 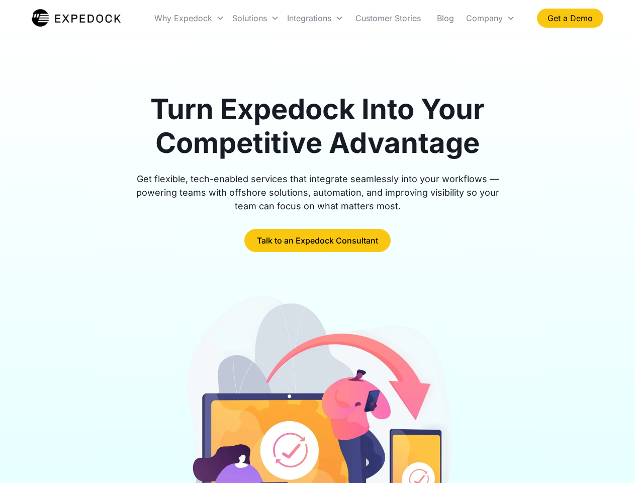 What do you see at coordinates (318, 192) in the screenshot?
I see `div: Get flexible, tech-enabled services that integrate seamlessly into your workflows — powering team...` at bounding box center [318, 192].